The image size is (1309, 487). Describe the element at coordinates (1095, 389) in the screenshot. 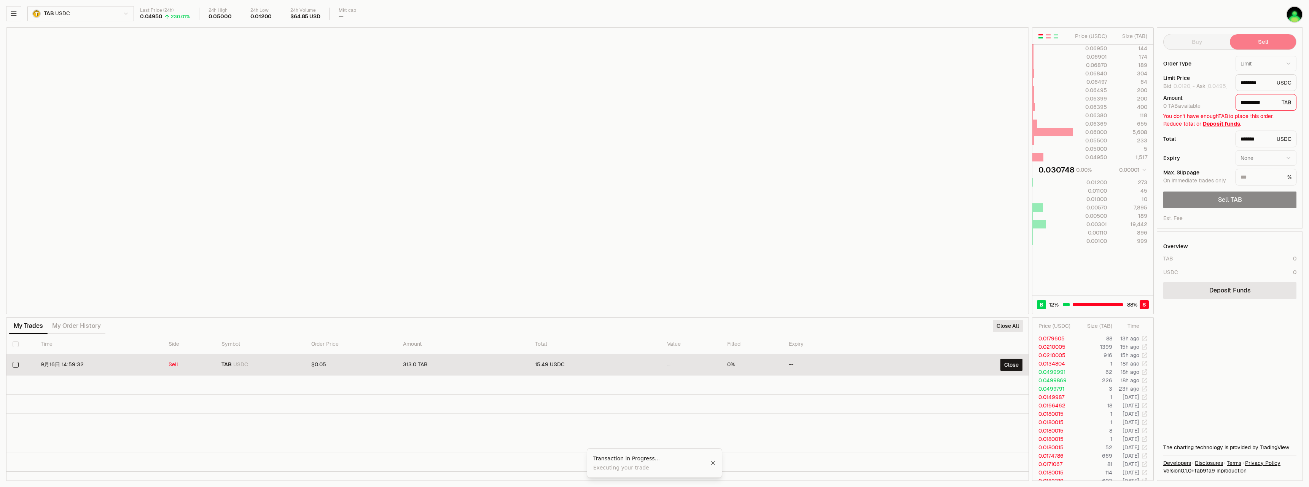

I see `td: 3` at that location.